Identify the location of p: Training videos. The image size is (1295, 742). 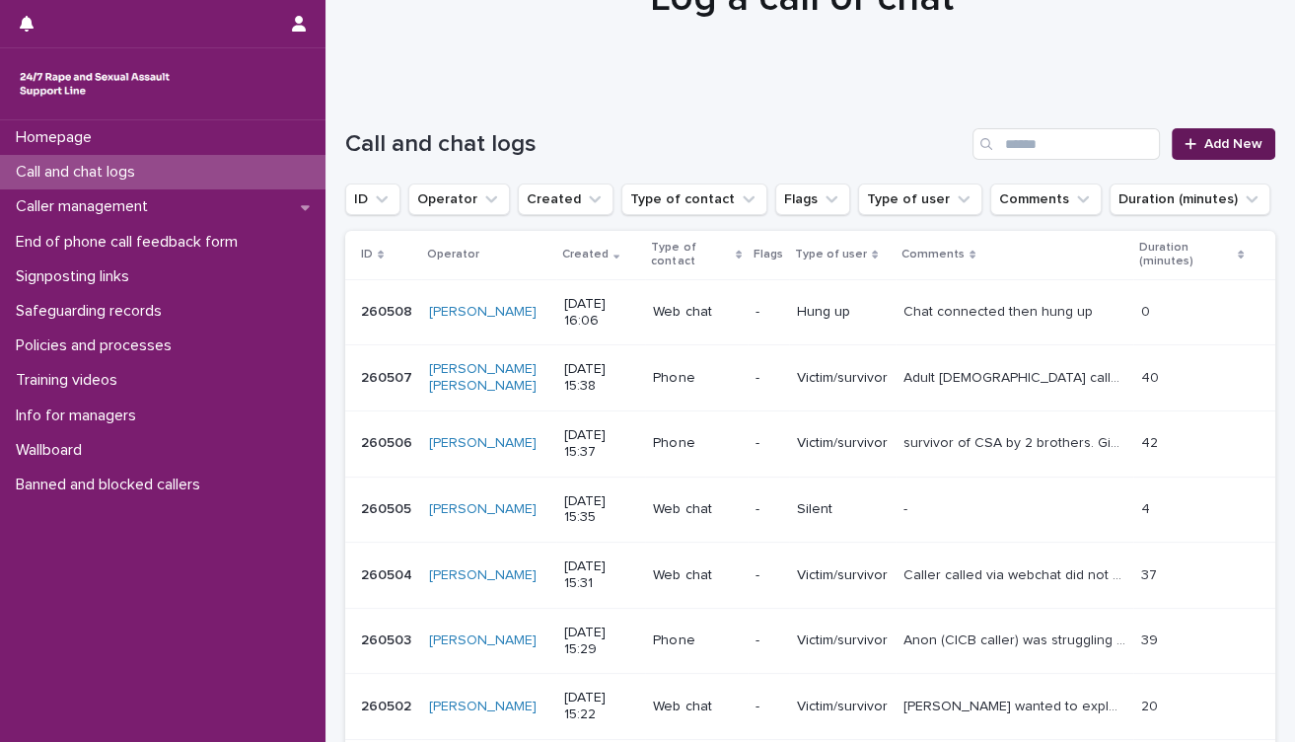
(70, 380).